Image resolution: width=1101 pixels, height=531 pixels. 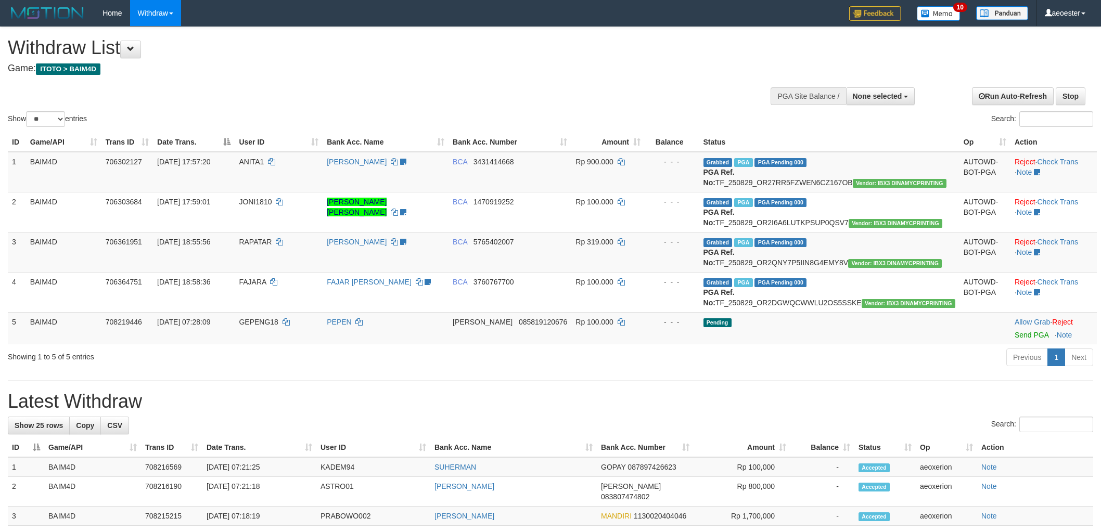 What do you see at coordinates (742, 516) in the screenshot?
I see `td: Rp 1,700,000` at bounding box center [742, 516].